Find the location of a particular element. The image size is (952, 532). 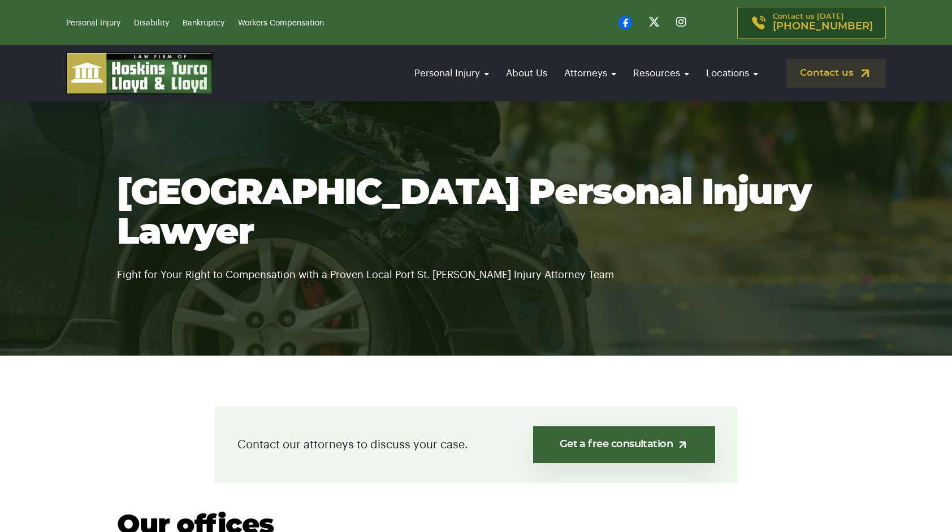

div: Contact our attorneys to discuss your case. is located at coordinates (476, 444).